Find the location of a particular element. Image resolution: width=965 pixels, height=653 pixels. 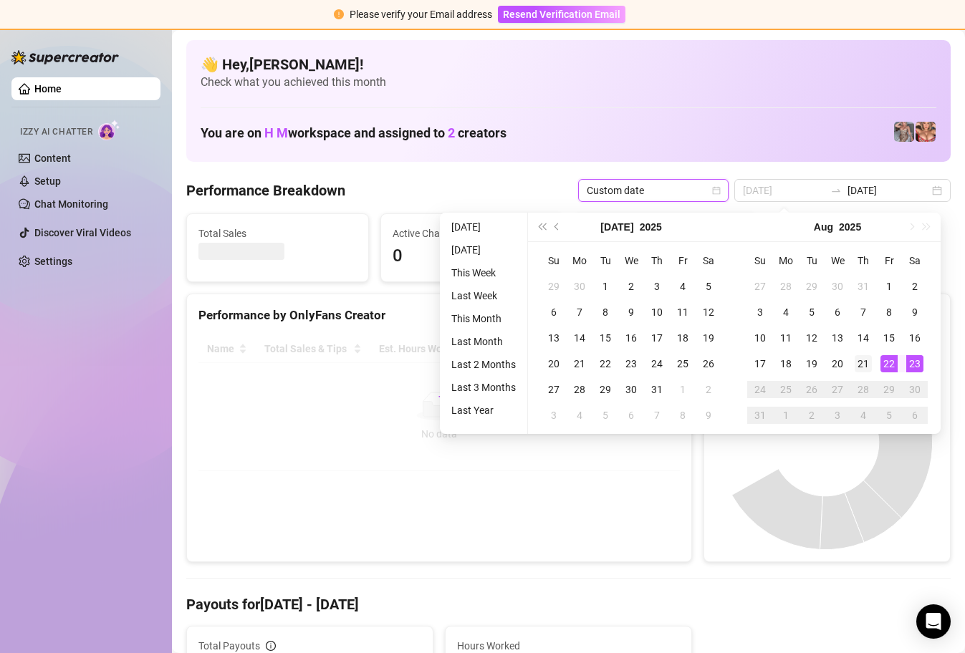

button: Previous month (PageUp) is located at coordinates (557, 227).